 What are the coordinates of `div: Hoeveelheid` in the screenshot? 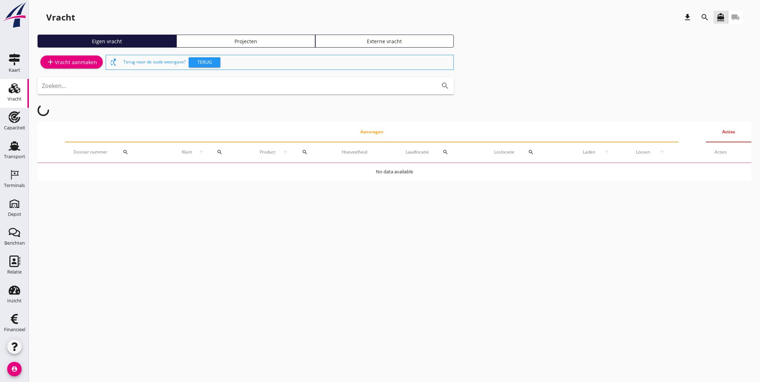 It's located at (365, 152).